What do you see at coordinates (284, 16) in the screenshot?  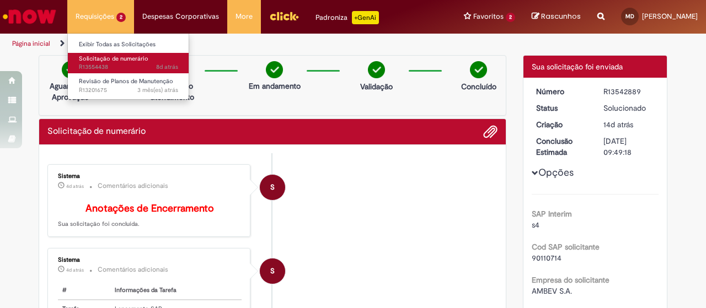 I see `img: click_logo_yellow_360x200.png` at bounding box center [284, 16].